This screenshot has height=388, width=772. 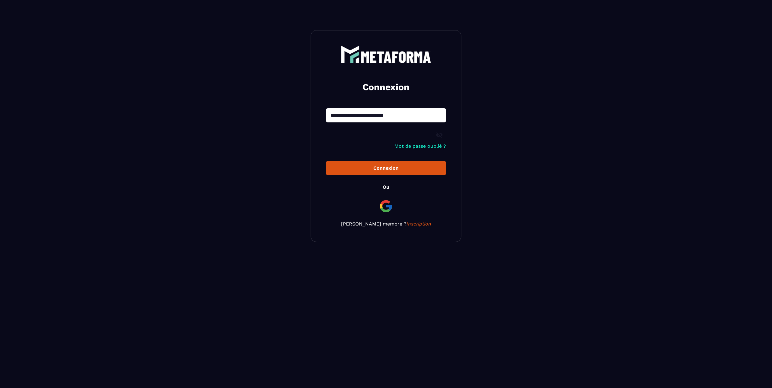 What do you see at coordinates (386, 187) in the screenshot?
I see `p: Ou` at bounding box center [386, 187].